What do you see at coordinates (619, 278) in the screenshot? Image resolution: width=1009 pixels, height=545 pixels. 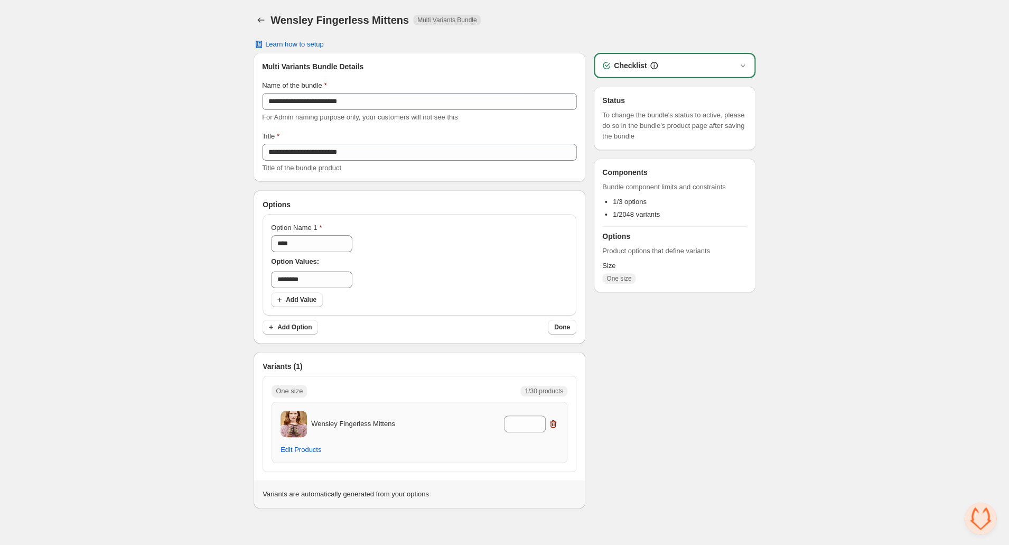 I see `span: One size` at bounding box center [619, 278].